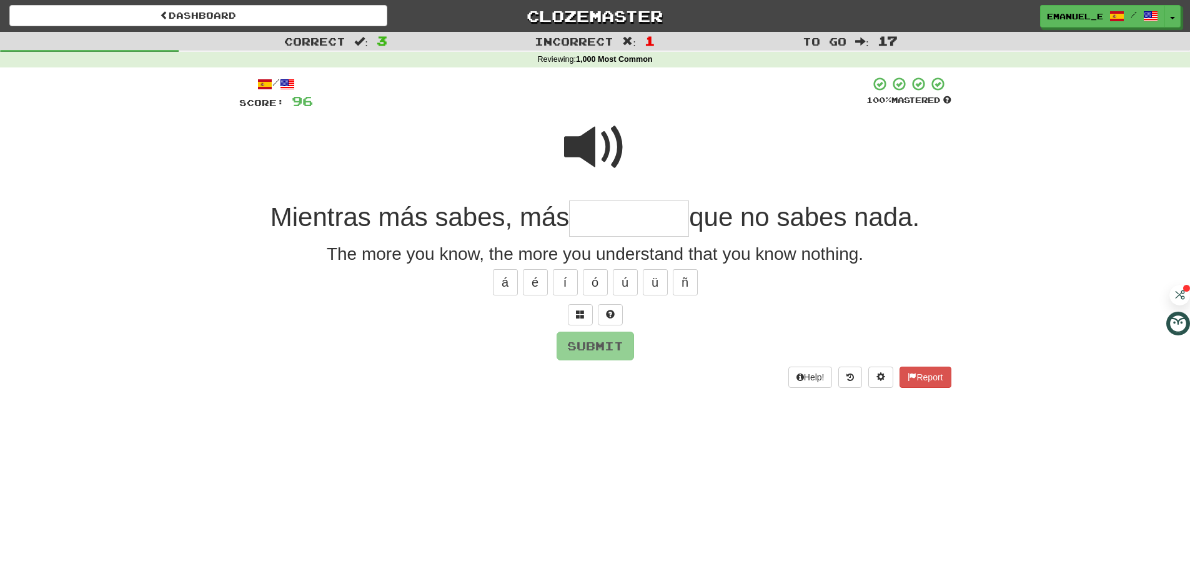 The image size is (1190, 569). Describe the element at coordinates (685, 282) in the screenshot. I see `button: ñ` at that location.